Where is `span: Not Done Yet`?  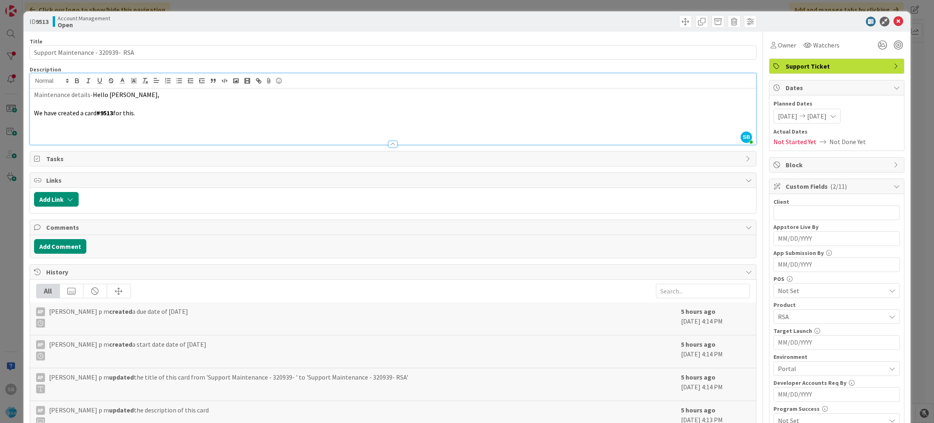 span: Not Done Yet is located at coordinates (848, 142).